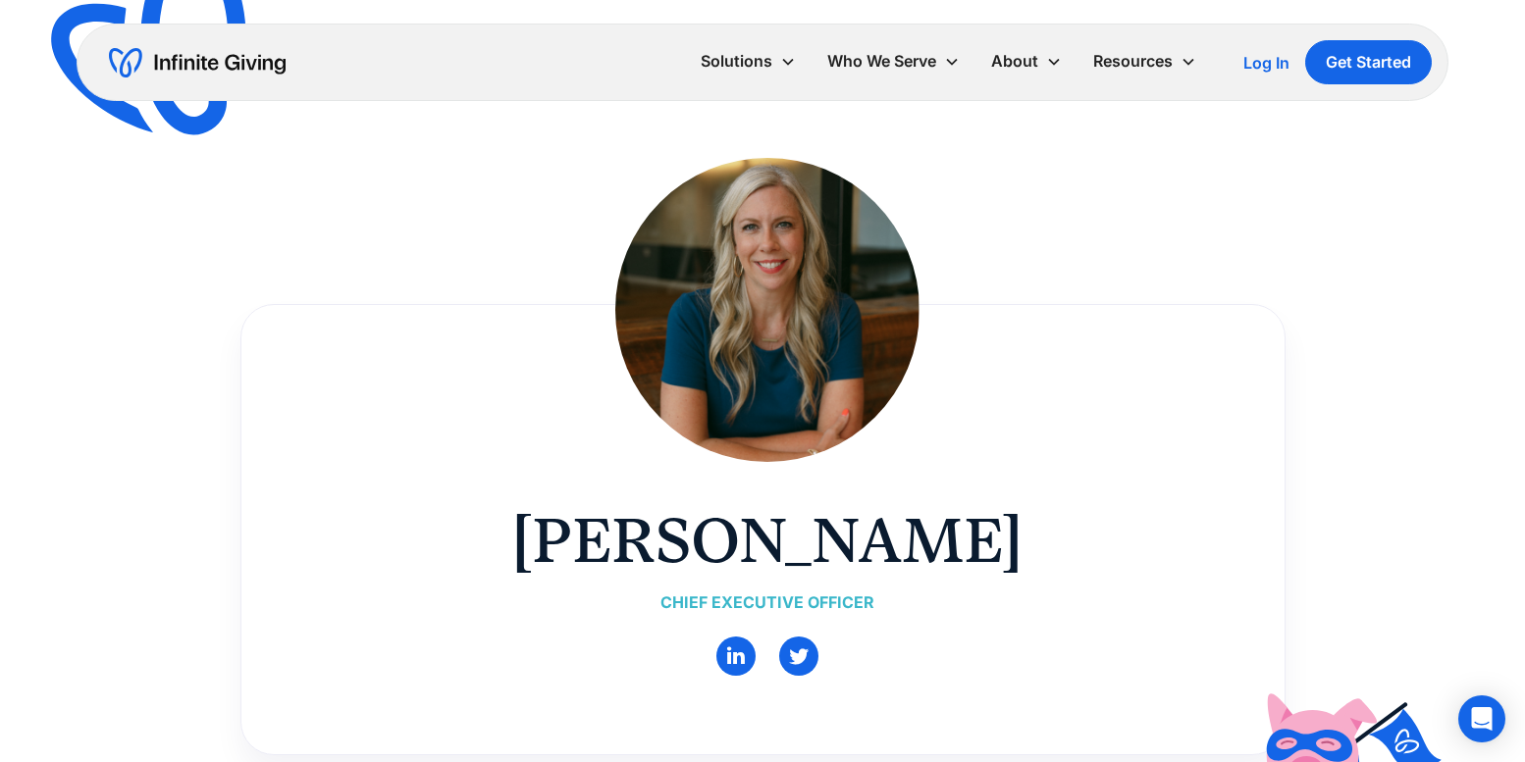 The width and height of the screenshot is (1525, 762). I want to click on a: Log In, so click(1266, 63).